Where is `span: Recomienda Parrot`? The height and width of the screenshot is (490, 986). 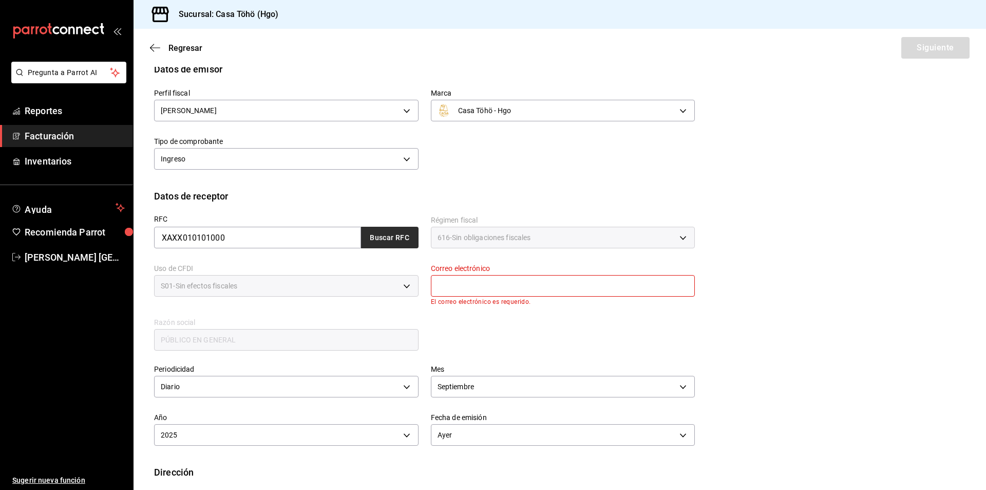
span: Recomienda Parrot is located at coordinates (74, 232).